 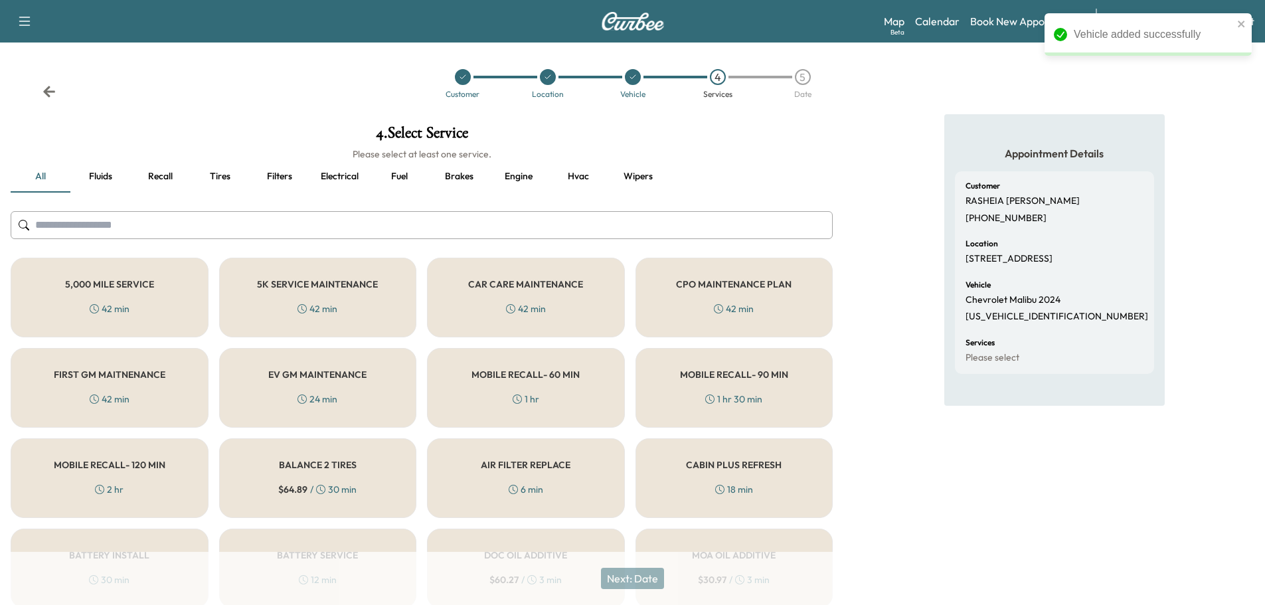 I want to click on h6: Vehicle, so click(x=978, y=285).